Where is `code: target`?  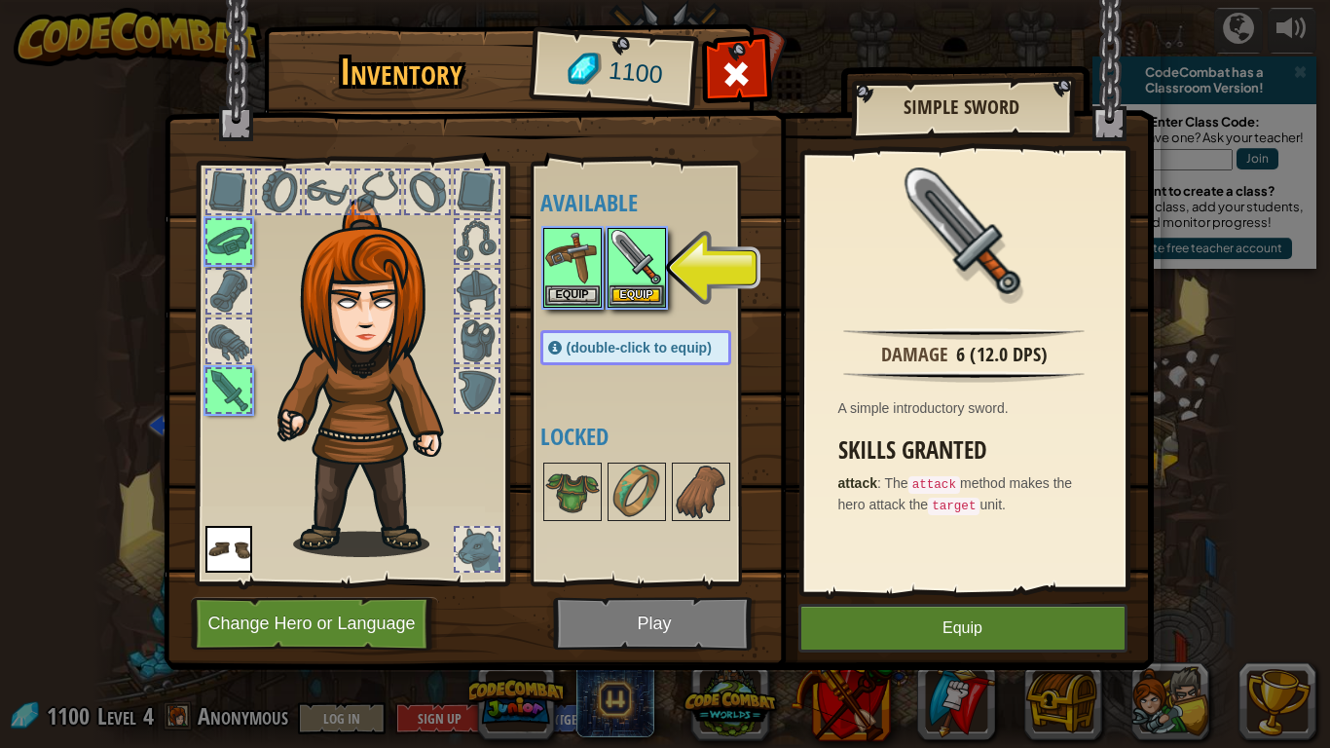
code: target is located at coordinates (954, 506).